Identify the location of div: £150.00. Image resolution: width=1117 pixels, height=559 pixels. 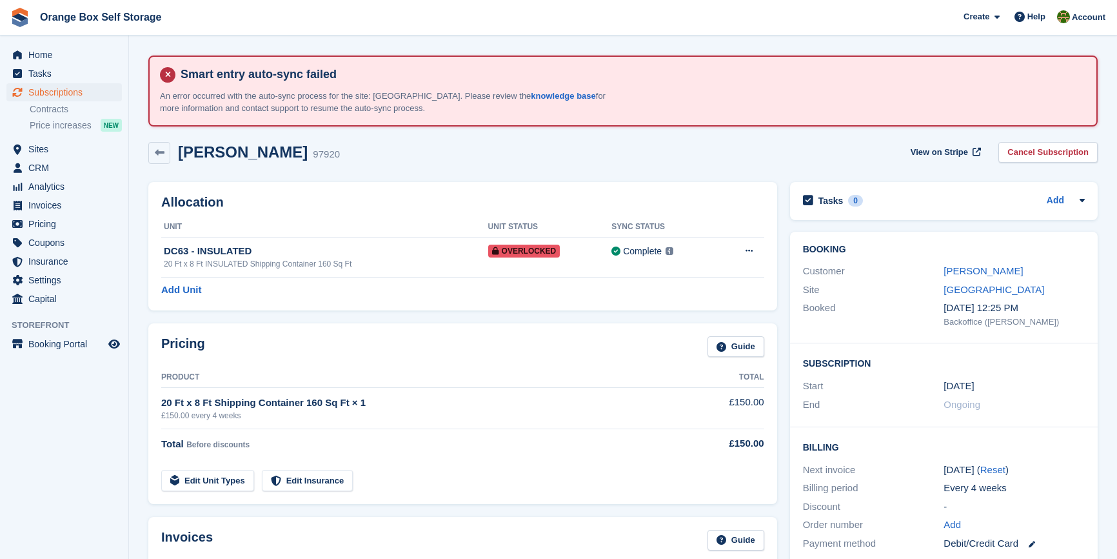
(720, 443).